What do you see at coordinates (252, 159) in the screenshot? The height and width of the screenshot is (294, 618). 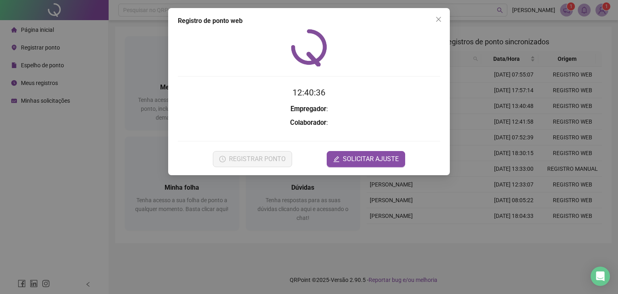 I see `button: REGISTRAR PONTO` at bounding box center [252, 159].